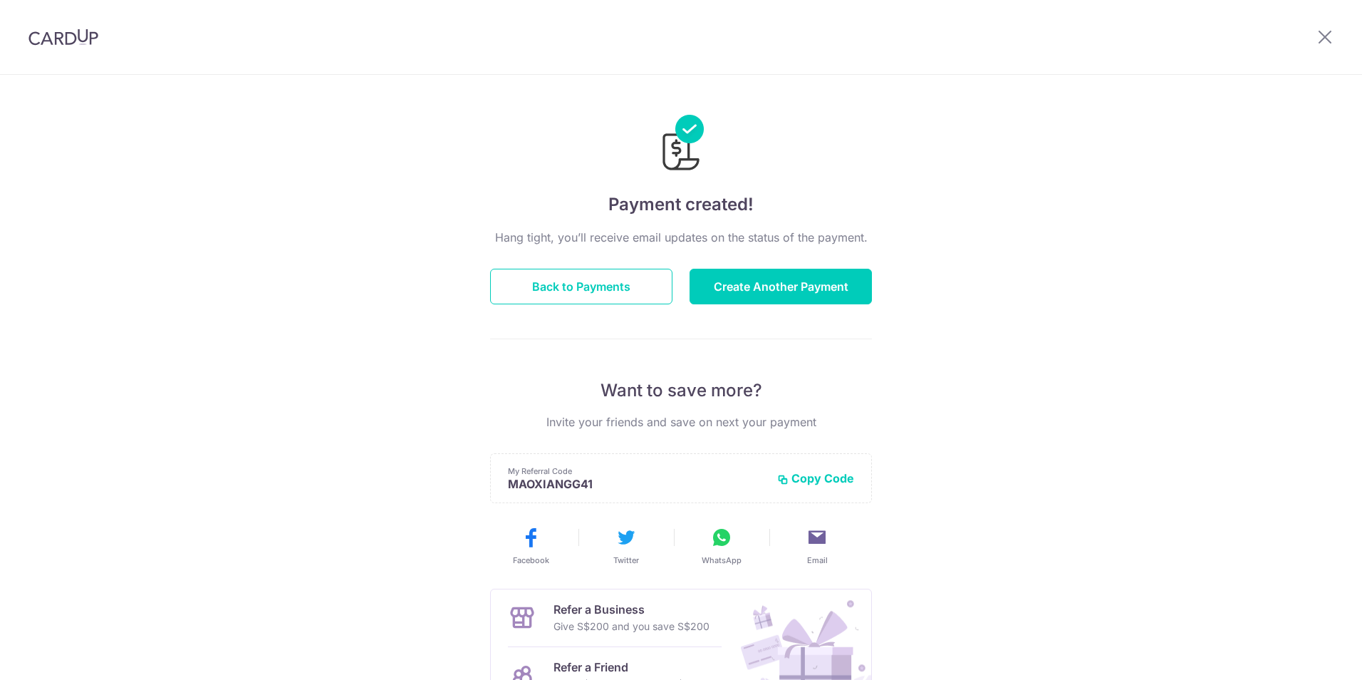  What do you see at coordinates (637, 484) in the screenshot?
I see `p: MAOXIANGG41` at bounding box center [637, 484].